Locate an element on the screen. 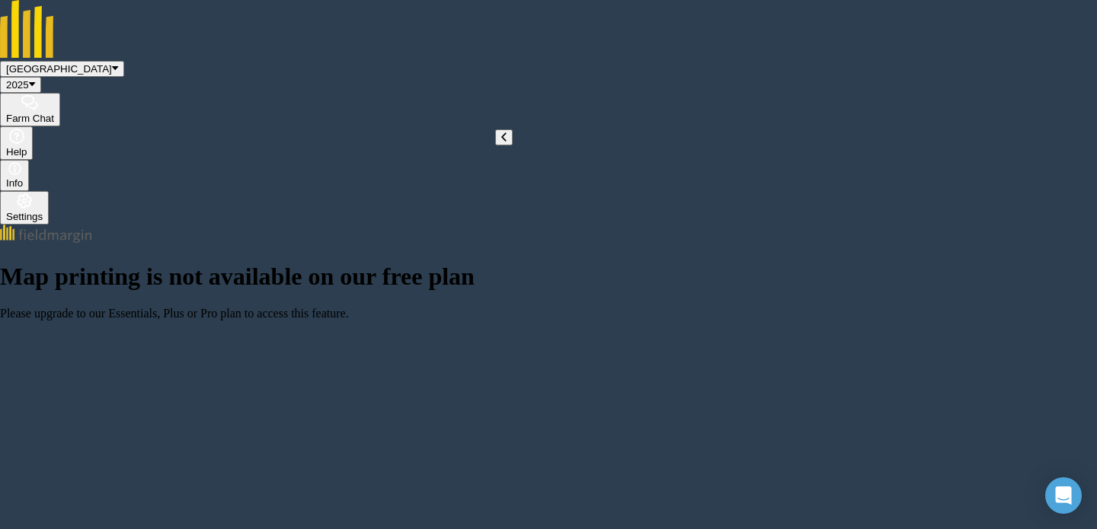 Image resolution: width=1097 pixels, height=529 pixels. div: Farm Chat is located at coordinates (30, 118).